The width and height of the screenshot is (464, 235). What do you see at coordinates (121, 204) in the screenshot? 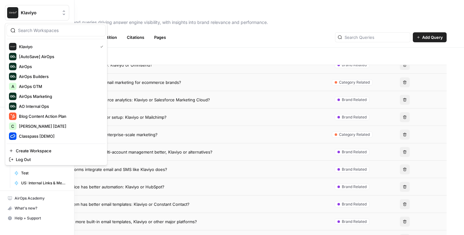
I see `span: Which system has better email templates: Klaviyo or Constant Contact?` at bounding box center [121, 204].